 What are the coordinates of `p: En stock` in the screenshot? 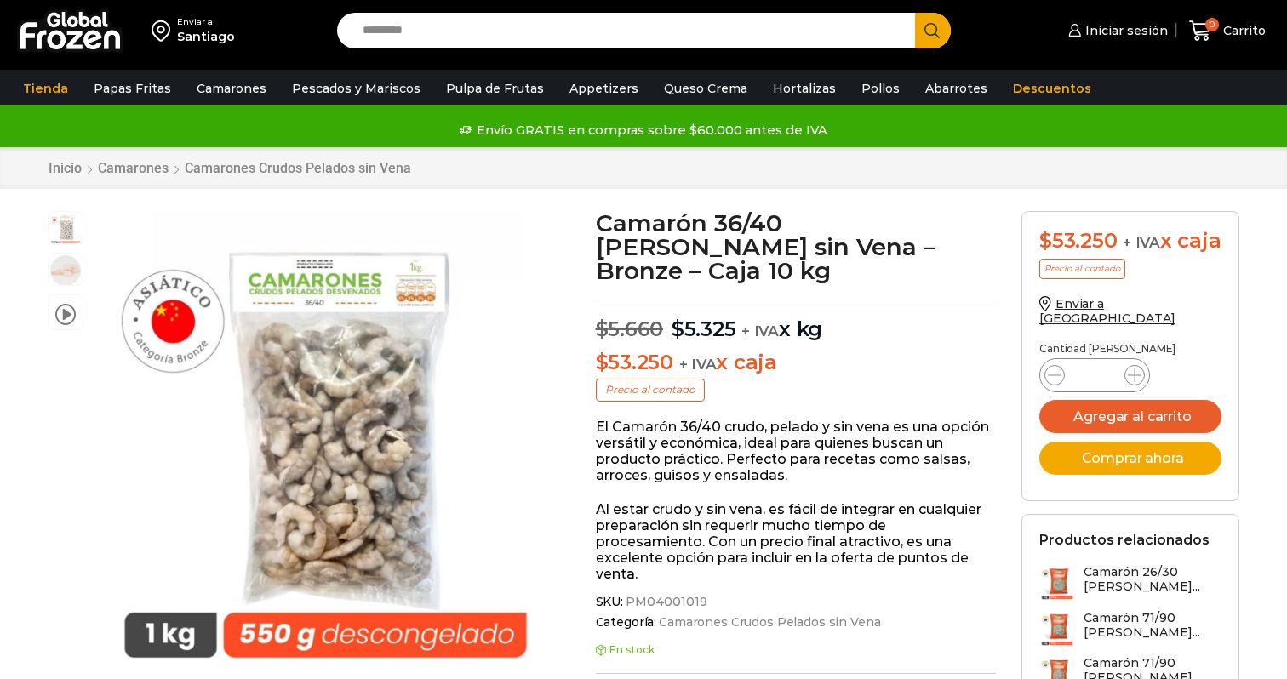 It's located at (796, 650).